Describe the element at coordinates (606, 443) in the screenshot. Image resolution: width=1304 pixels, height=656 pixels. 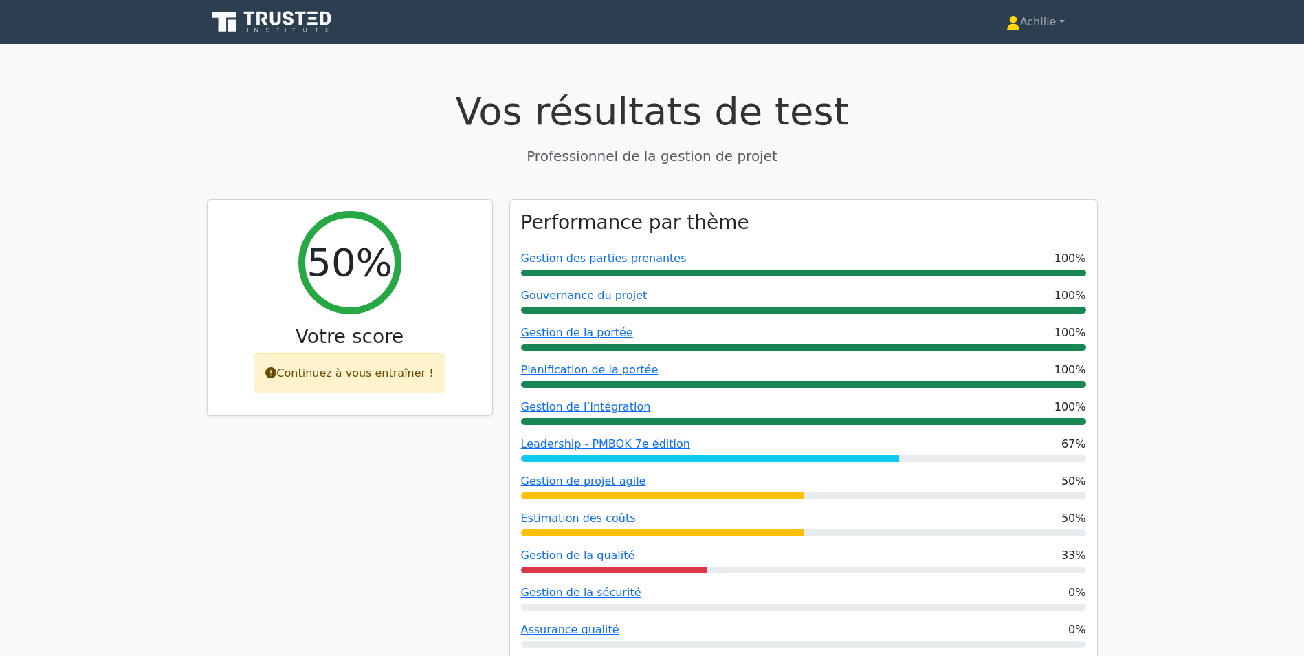
I see `a: Leadership - PMBOK 7e édition` at that location.